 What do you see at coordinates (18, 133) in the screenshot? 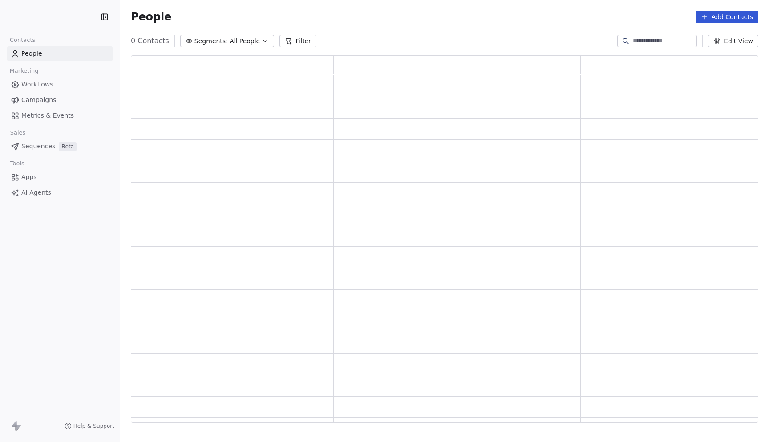
I see `span: Sales` at bounding box center [18, 133].